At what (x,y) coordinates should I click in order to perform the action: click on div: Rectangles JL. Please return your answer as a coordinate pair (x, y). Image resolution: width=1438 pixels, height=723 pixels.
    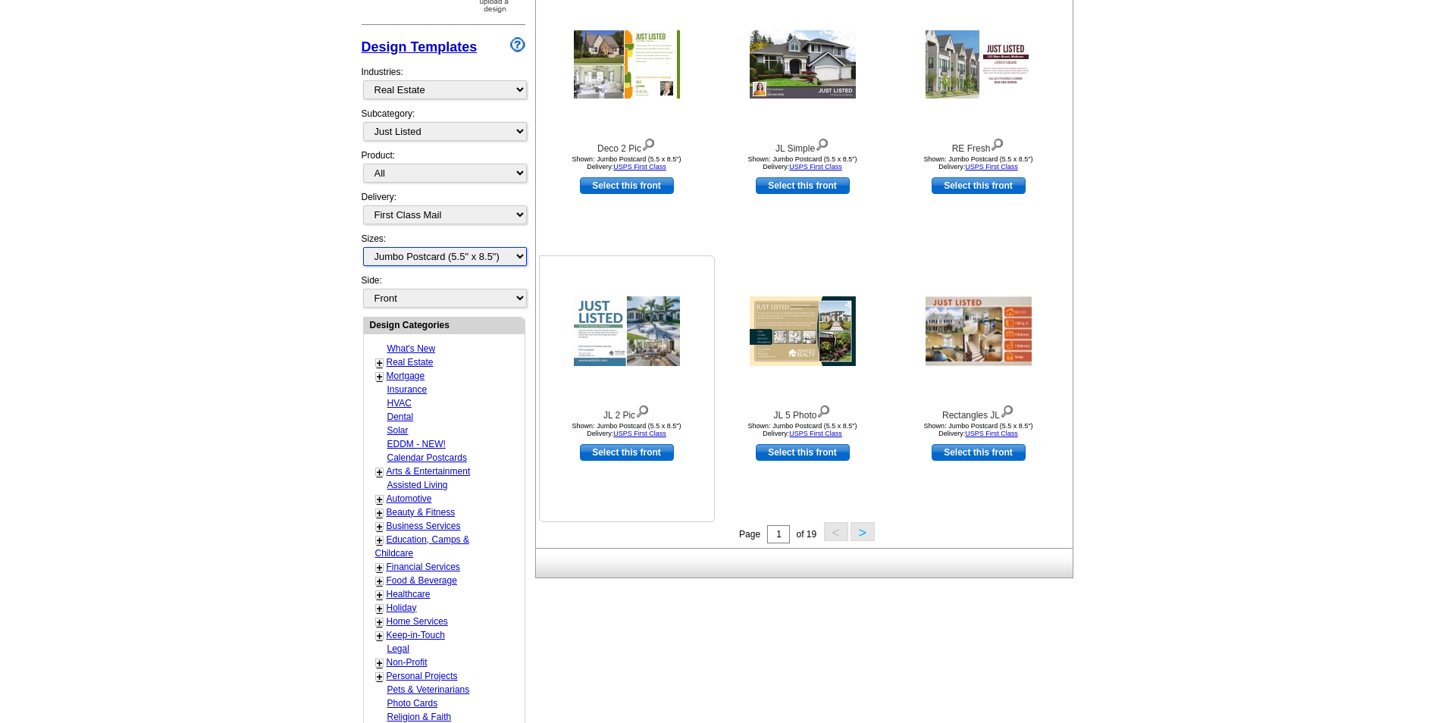
    Looking at the image, I should click on (979, 412).